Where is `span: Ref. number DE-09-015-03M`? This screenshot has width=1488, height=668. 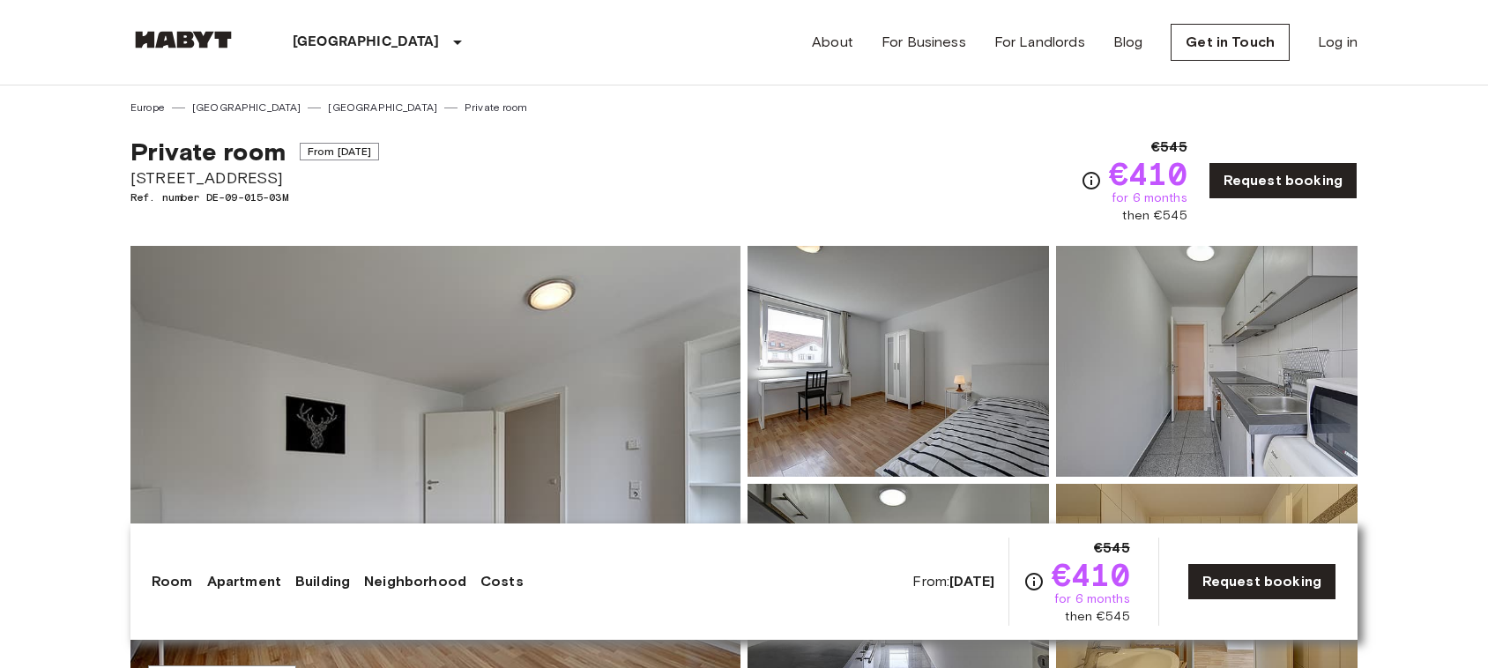 span: Ref. number DE-09-015-03M is located at coordinates (255, 197).